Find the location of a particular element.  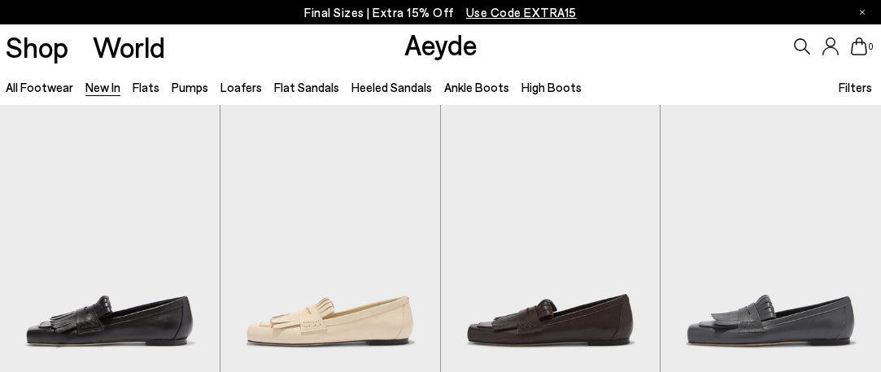

a: Flats is located at coordinates (146, 87).